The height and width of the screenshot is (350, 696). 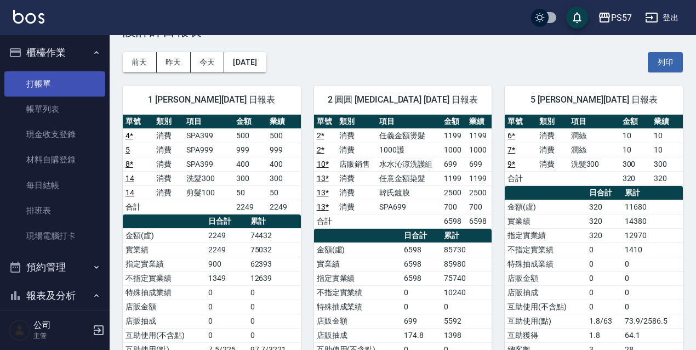 I want to click on td: 62393, so click(x=274, y=264).